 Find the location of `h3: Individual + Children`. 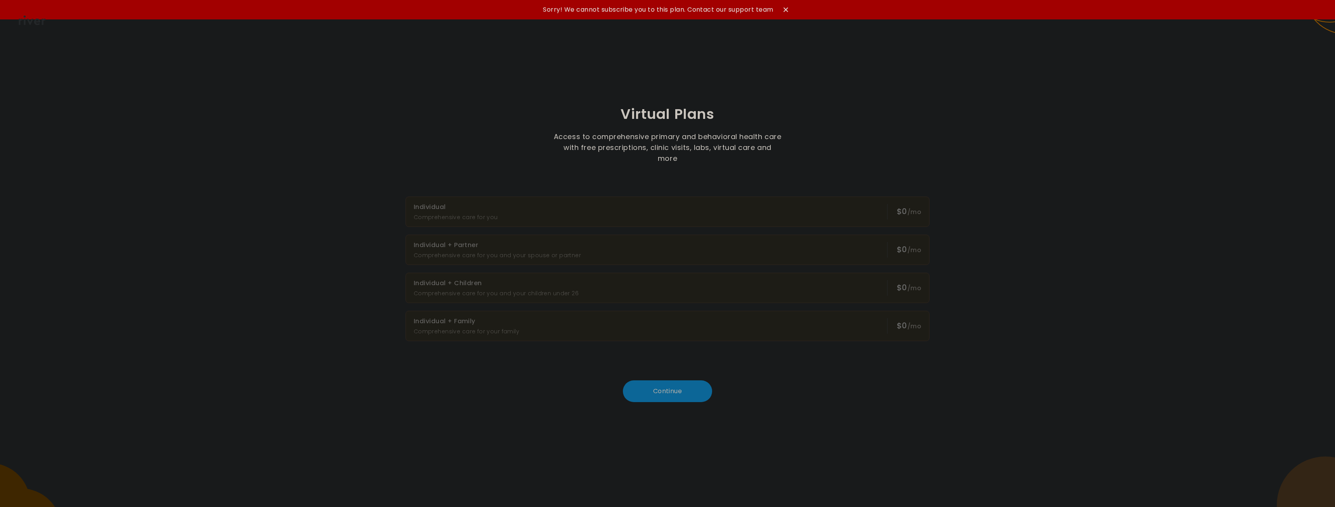

h3: Individual + Children is located at coordinates (496, 283).